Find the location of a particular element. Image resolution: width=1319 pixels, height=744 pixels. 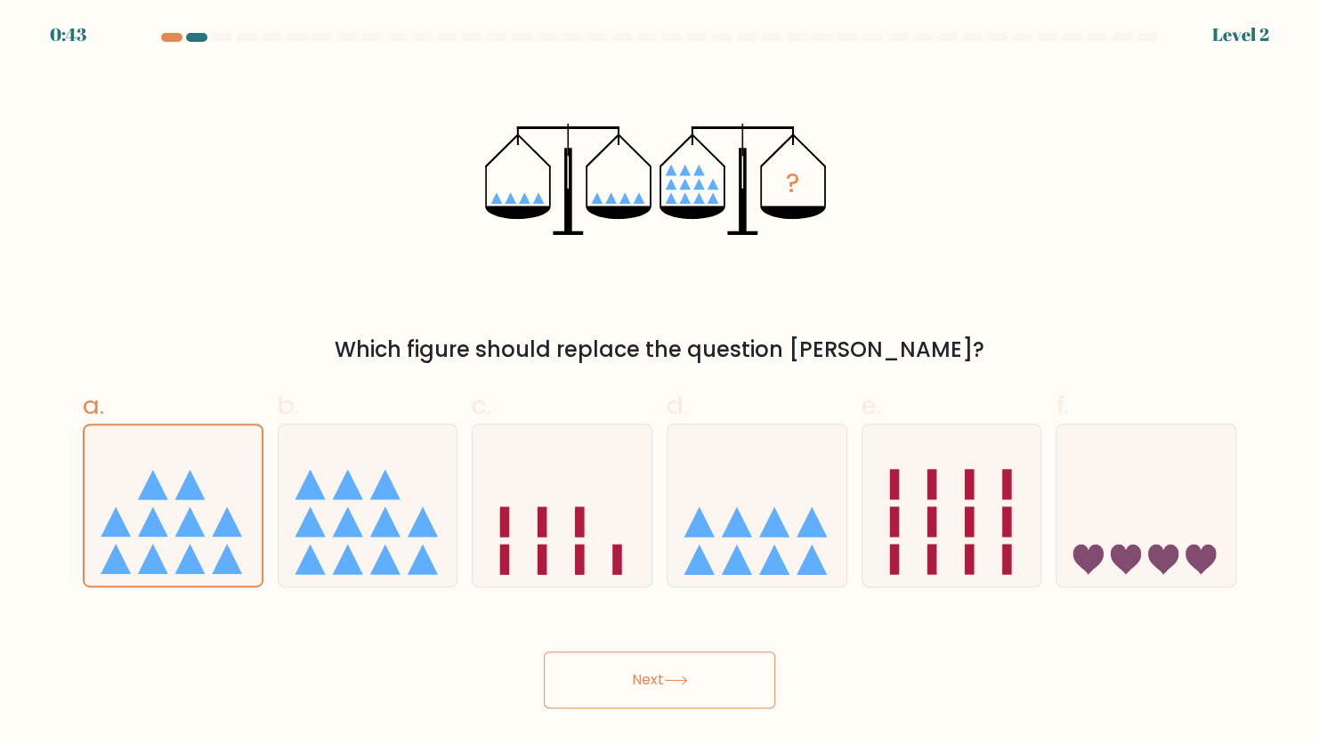

span: c. is located at coordinates (482, 405).